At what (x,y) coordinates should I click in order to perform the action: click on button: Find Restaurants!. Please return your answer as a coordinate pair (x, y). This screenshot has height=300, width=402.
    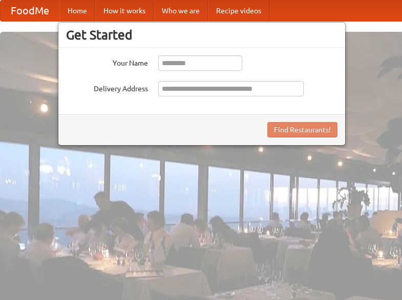
    Looking at the image, I should click on (302, 130).